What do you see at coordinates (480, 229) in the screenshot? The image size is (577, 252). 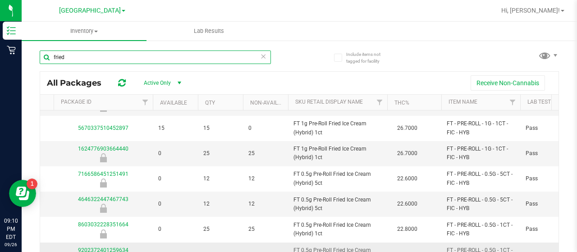 I see `span: FT - PRE-ROLL - 0.5G - 1CT - FIC - HYB` at bounding box center [480, 229].